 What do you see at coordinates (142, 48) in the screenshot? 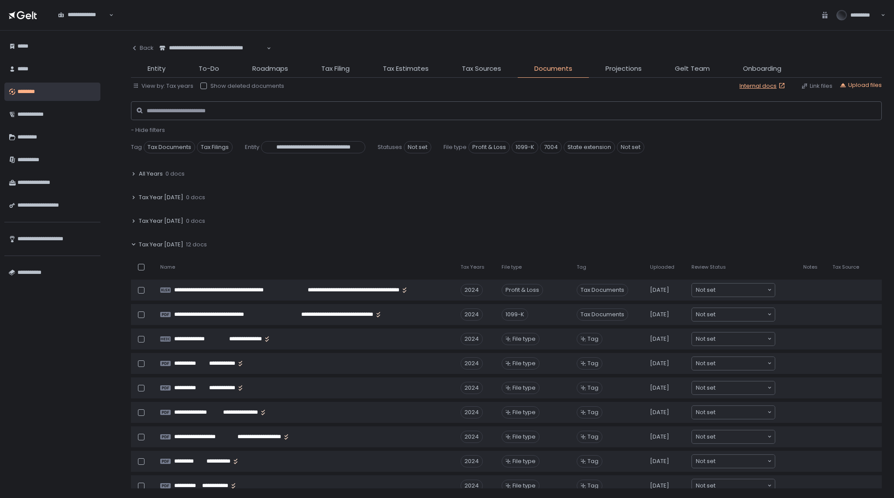
I see `div: Back` at bounding box center [142, 48].